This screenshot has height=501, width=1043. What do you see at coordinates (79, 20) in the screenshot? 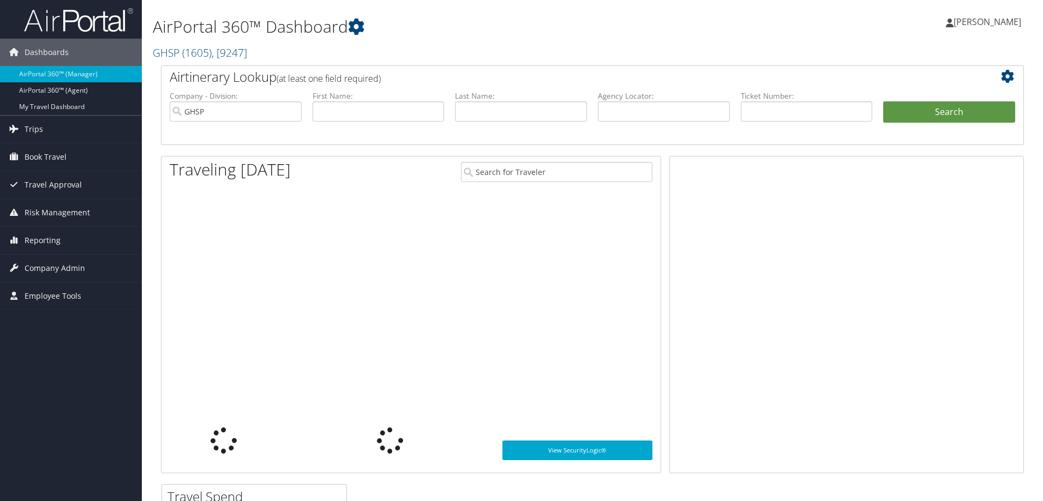
I see `img: airportal-logo.png` at bounding box center [79, 20].